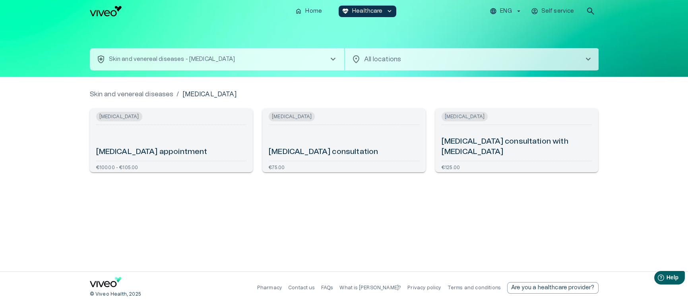 This screenshot has width=688, height=304. I want to click on button: ecg_heartHealthcarekeyboard_arrow_down, so click(367, 11).